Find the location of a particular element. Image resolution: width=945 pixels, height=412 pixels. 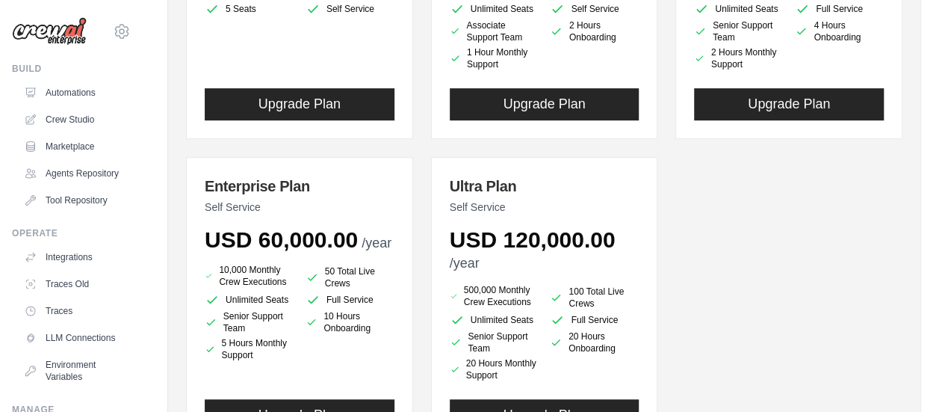

li: 100 Total Live Crews is located at coordinates (594, 297).